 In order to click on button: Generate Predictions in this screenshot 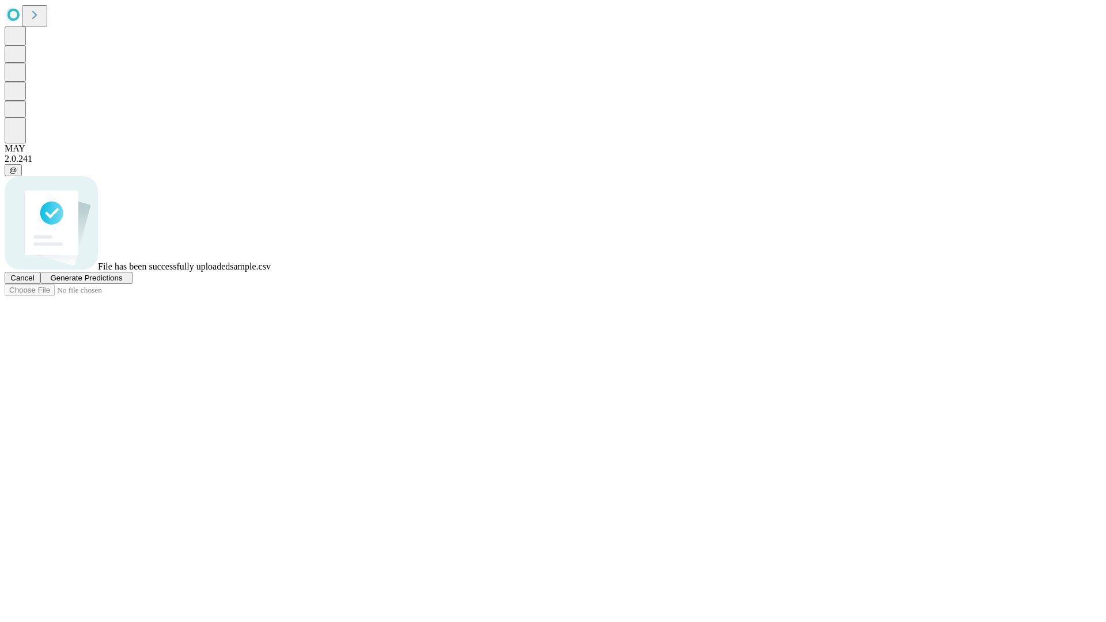, I will do `click(86, 278)`.